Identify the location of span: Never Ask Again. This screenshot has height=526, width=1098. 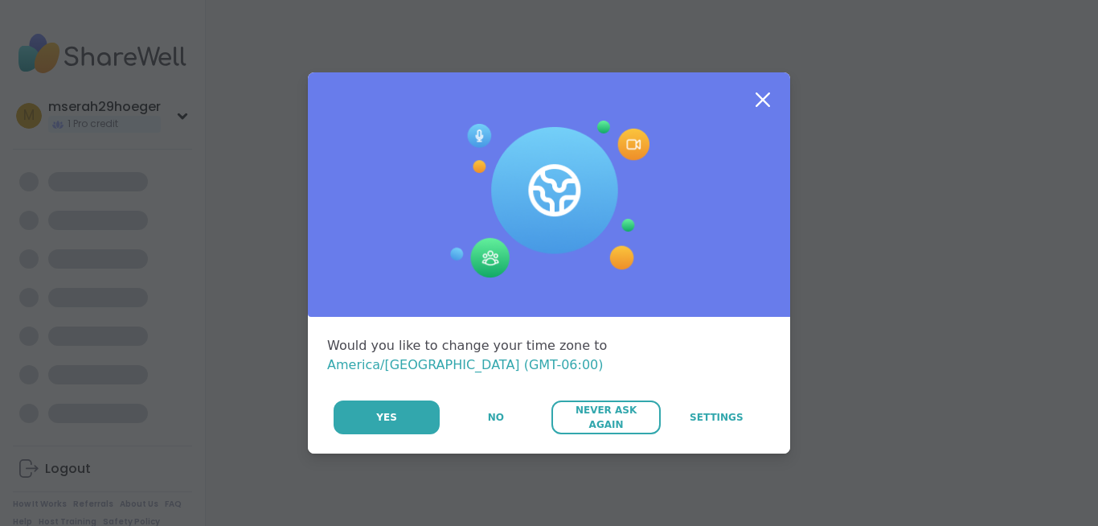
(605, 417).